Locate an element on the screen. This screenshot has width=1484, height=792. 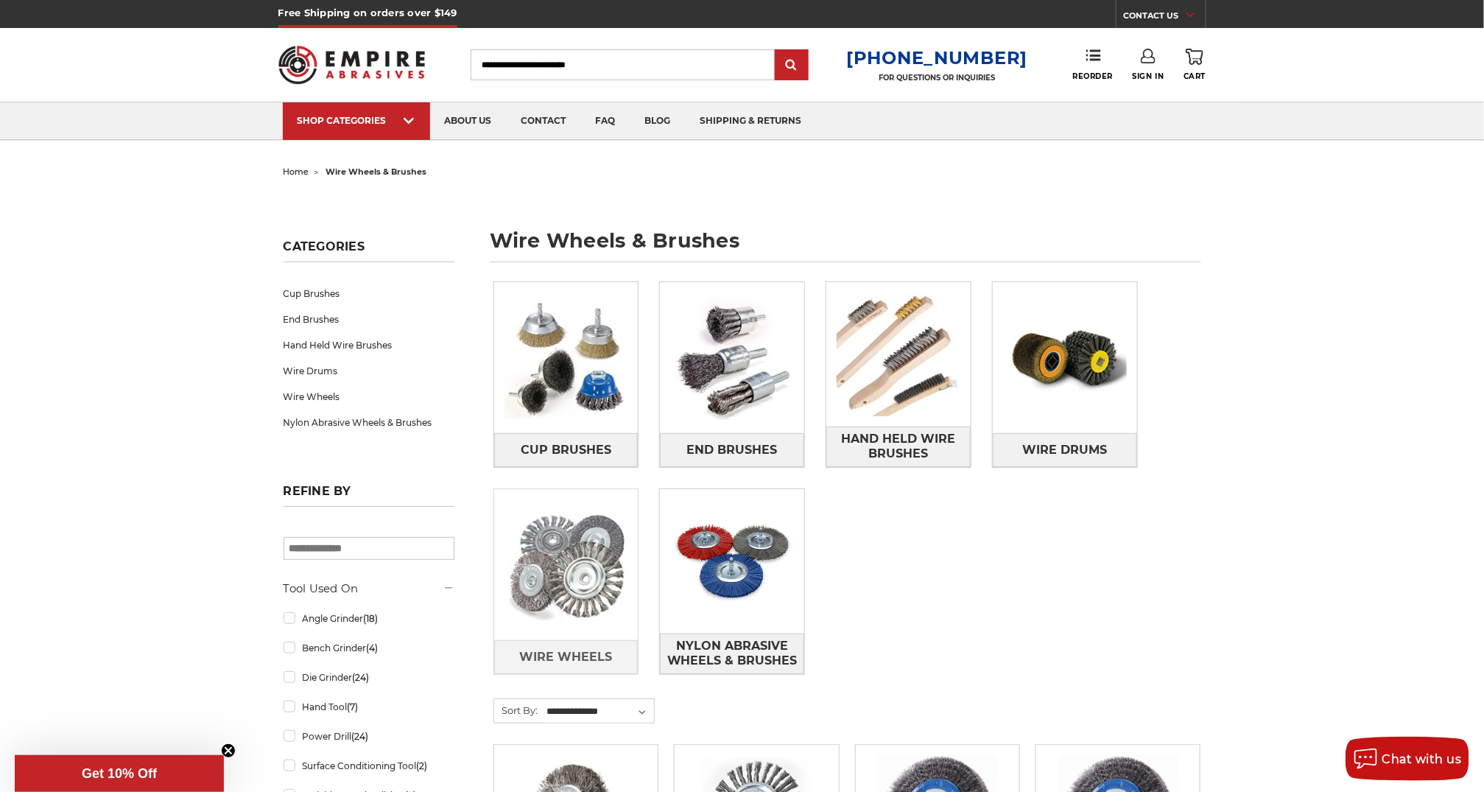
span: Cart is located at coordinates (1195, 76).